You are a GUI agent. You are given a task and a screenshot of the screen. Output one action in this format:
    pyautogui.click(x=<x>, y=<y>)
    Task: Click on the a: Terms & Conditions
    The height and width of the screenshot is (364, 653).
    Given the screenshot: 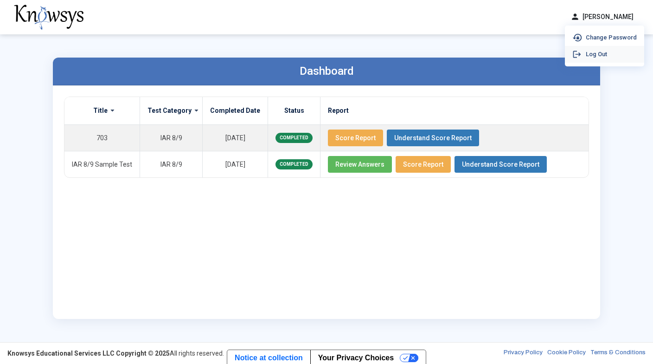 What is the action you would take?
    pyautogui.click(x=618, y=353)
    